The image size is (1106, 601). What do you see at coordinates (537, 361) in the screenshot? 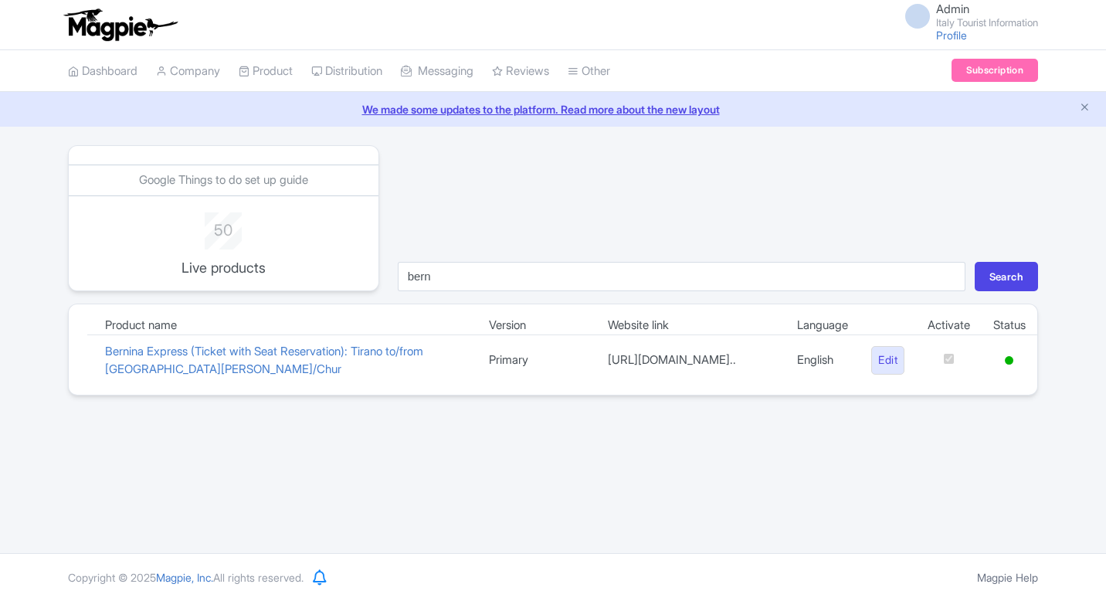
I see `td: Primary` at bounding box center [537, 361].